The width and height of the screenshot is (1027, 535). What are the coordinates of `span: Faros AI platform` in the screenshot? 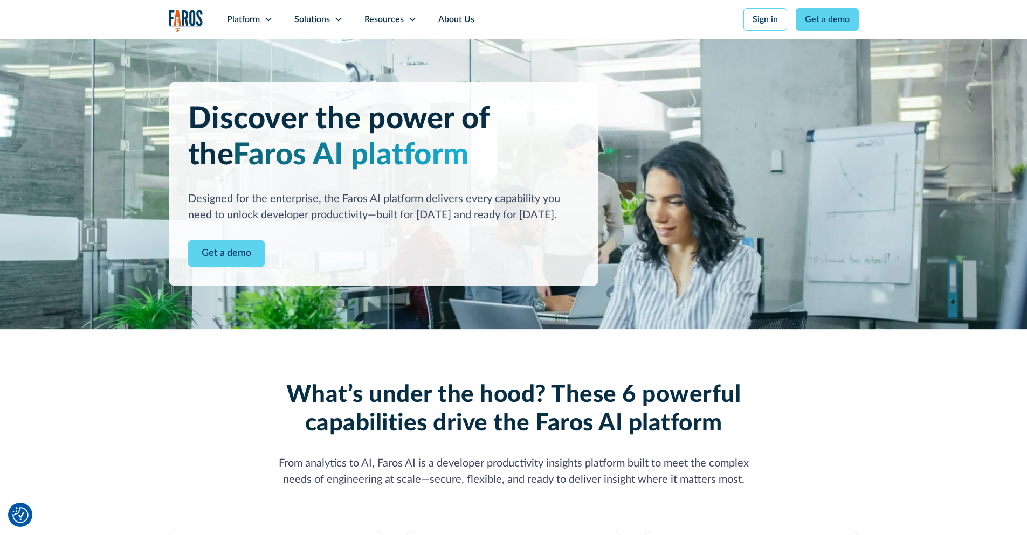 It's located at (351, 155).